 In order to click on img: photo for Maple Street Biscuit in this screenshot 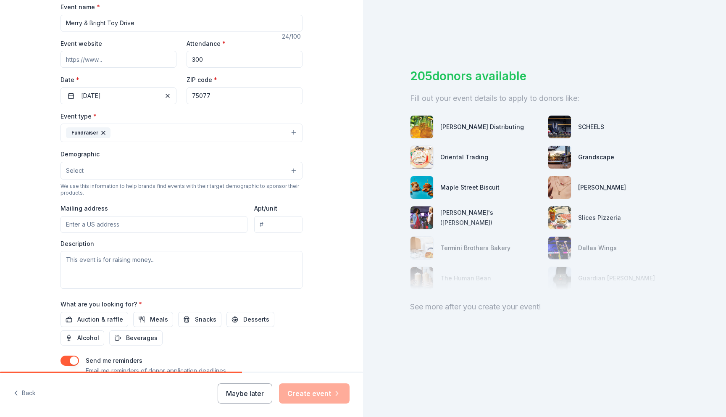, I will do `click(422, 187)`.